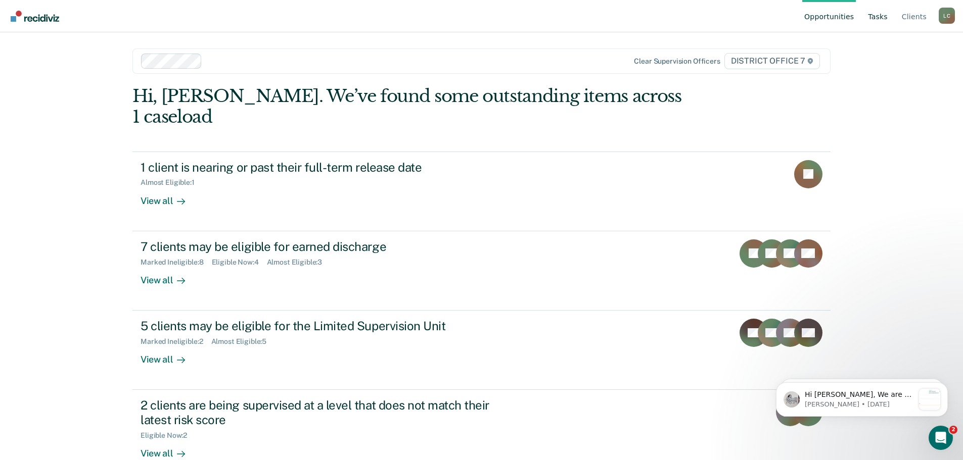  What do you see at coordinates (946, 16) in the screenshot?
I see `div: L C` at bounding box center [946, 16].